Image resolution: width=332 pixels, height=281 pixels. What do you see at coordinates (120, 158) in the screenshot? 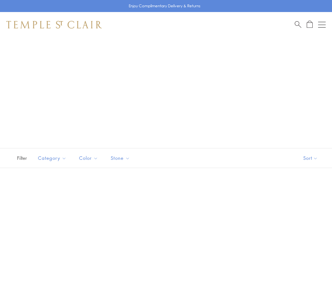
I see `button: Stone` at bounding box center [120, 158].